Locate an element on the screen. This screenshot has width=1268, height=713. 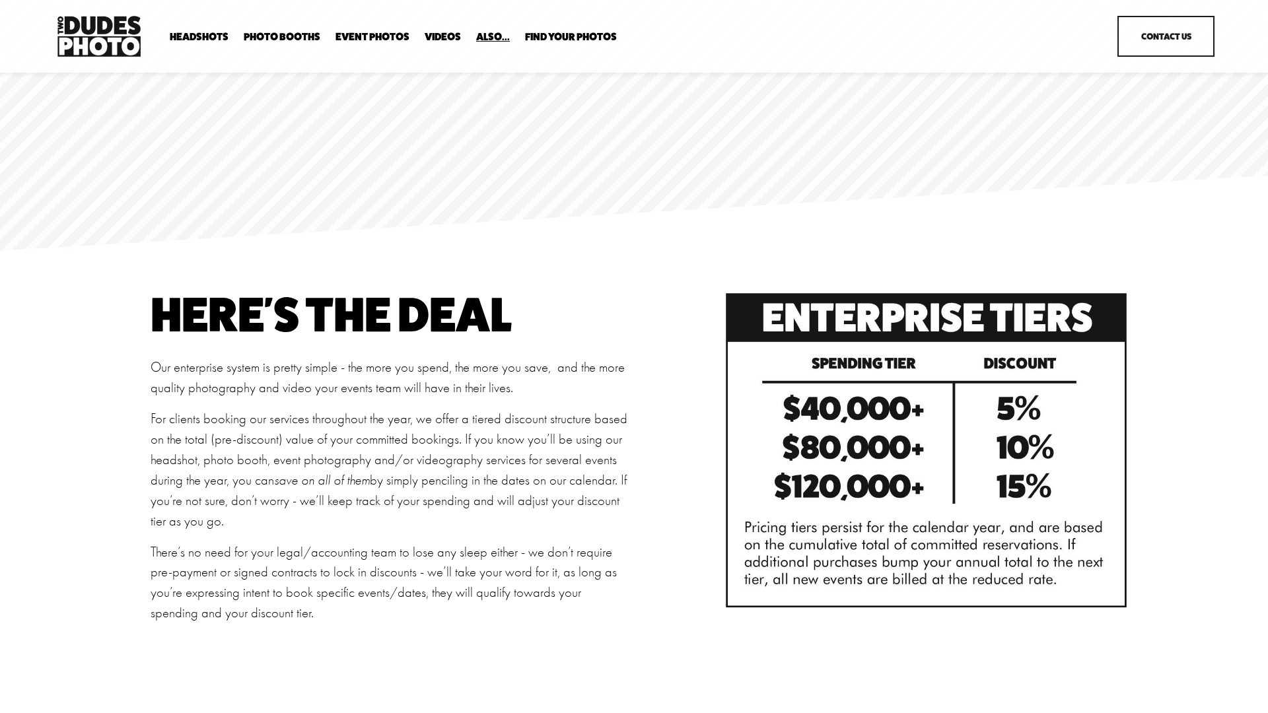
a: Videos is located at coordinates (442, 37).